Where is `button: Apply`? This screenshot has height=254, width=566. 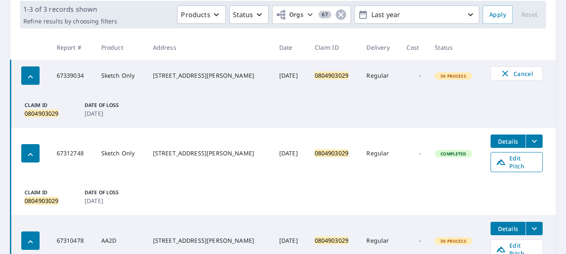 button: Apply is located at coordinates (498, 15).